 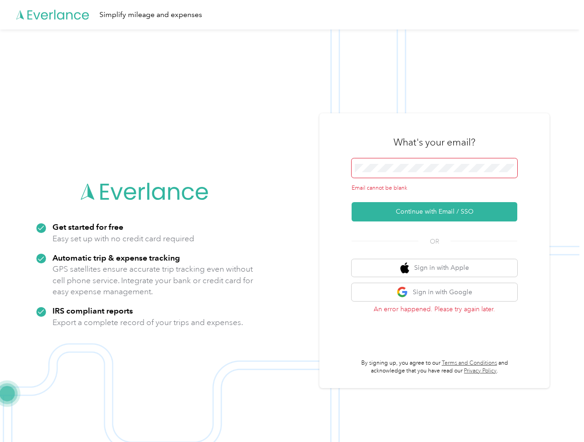 I want to click on p: An error happened. Please try again later., so click(x=434, y=309).